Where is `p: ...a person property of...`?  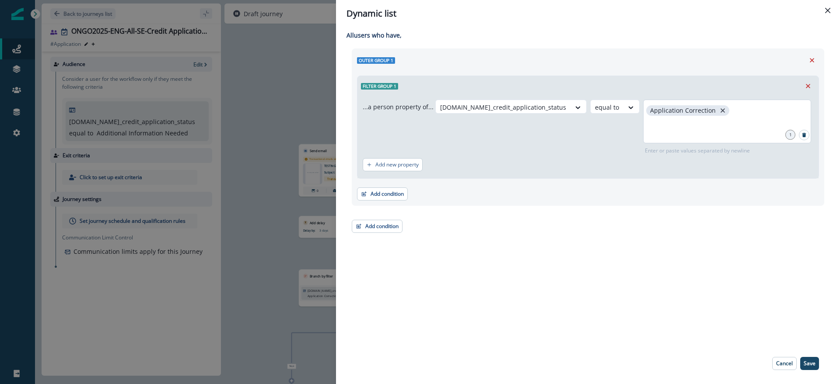
p: ...a person property of... is located at coordinates (398, 107).